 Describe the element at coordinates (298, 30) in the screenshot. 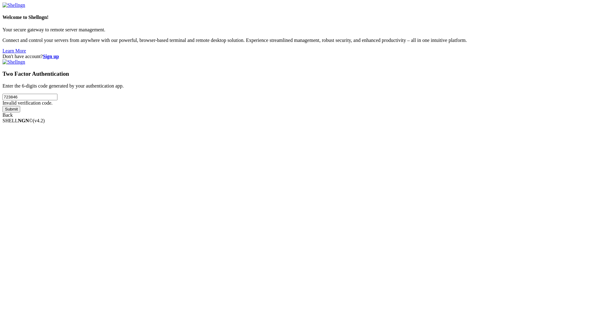

I see `p: Your secure gateway to remote server management.` at that location.